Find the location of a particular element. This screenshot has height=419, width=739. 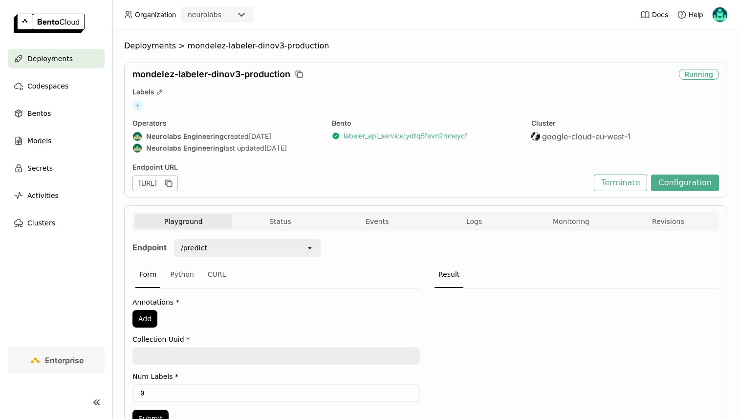

span: Activities is located at coordinates (43, 195).